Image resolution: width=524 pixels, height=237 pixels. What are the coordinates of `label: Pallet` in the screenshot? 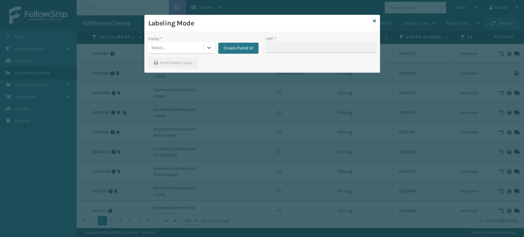 It's located at (155, 39).